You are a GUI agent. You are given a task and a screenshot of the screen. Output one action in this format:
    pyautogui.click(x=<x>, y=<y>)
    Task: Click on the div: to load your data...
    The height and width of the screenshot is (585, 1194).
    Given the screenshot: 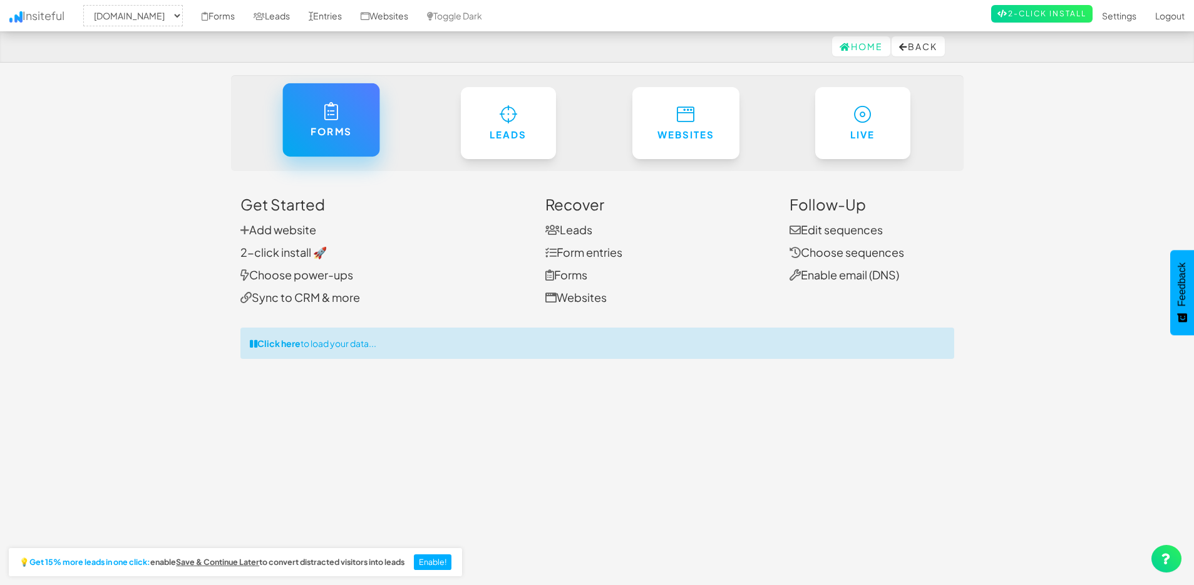 What is the action you would take?
    pyautogui.click(x=597, y=343)
    